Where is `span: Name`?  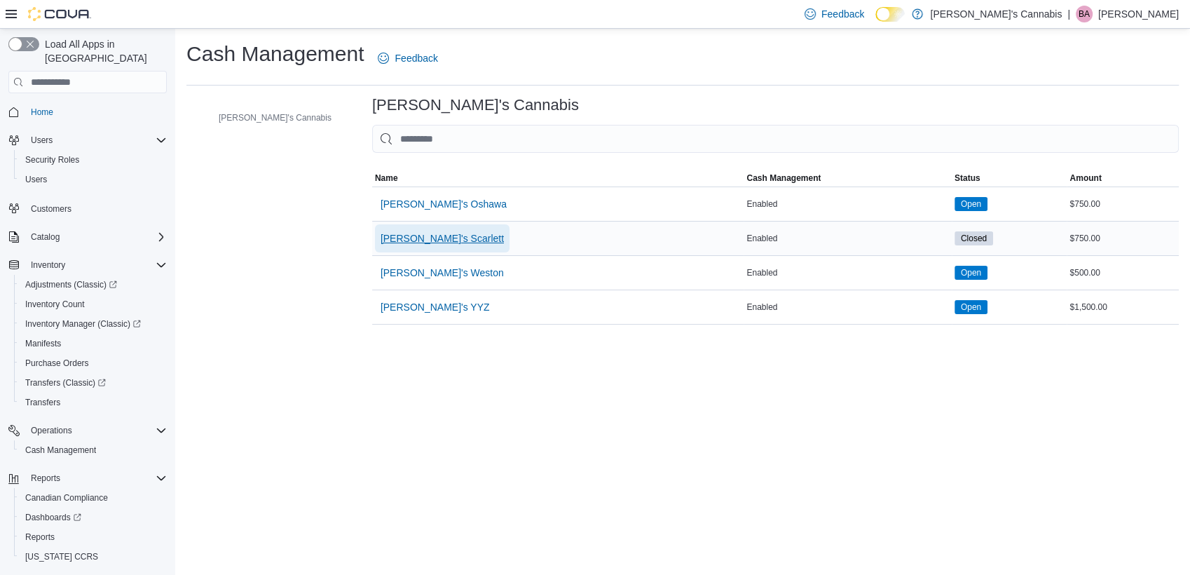 span: Name is located at coordinates (386, 178).